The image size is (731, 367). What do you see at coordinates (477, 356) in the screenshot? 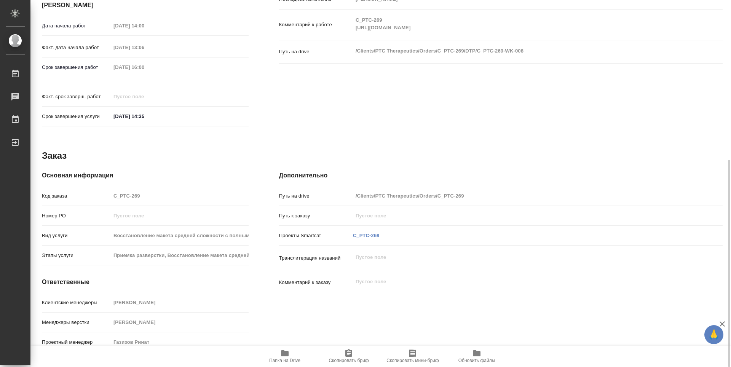
I see `button: Обновить файлы` at bounding box center [477, 356].